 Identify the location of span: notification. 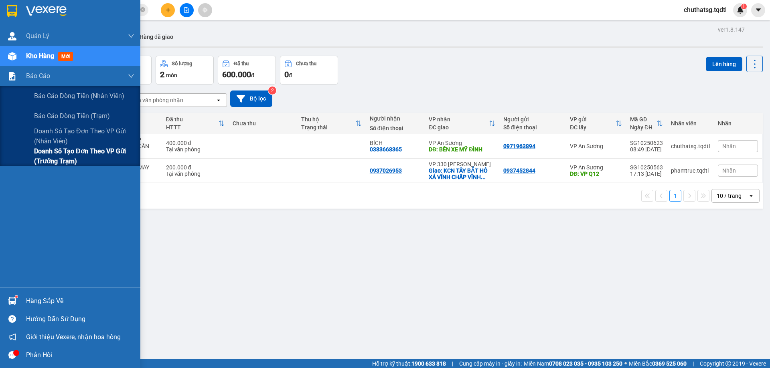
(12, 337).